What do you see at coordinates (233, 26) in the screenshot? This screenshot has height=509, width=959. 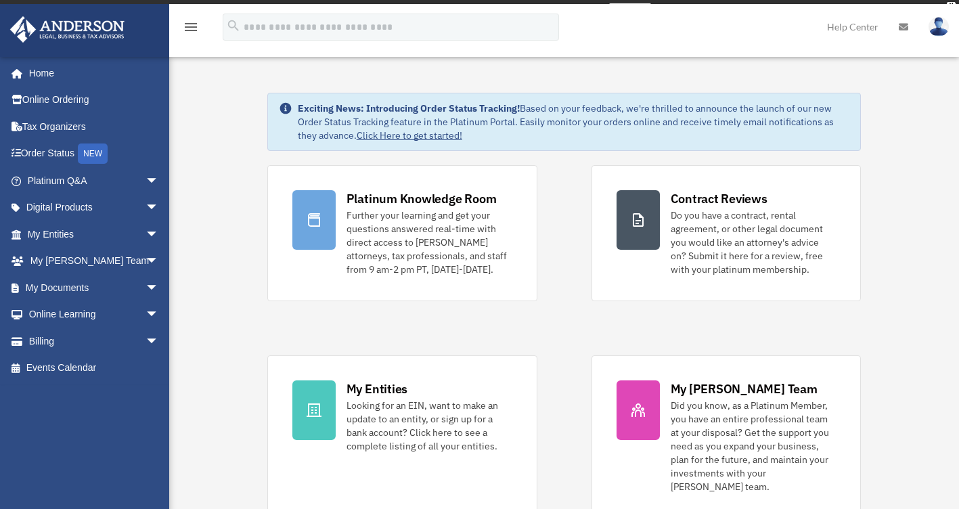 I see `i: search` at bounding box center [233, 26].